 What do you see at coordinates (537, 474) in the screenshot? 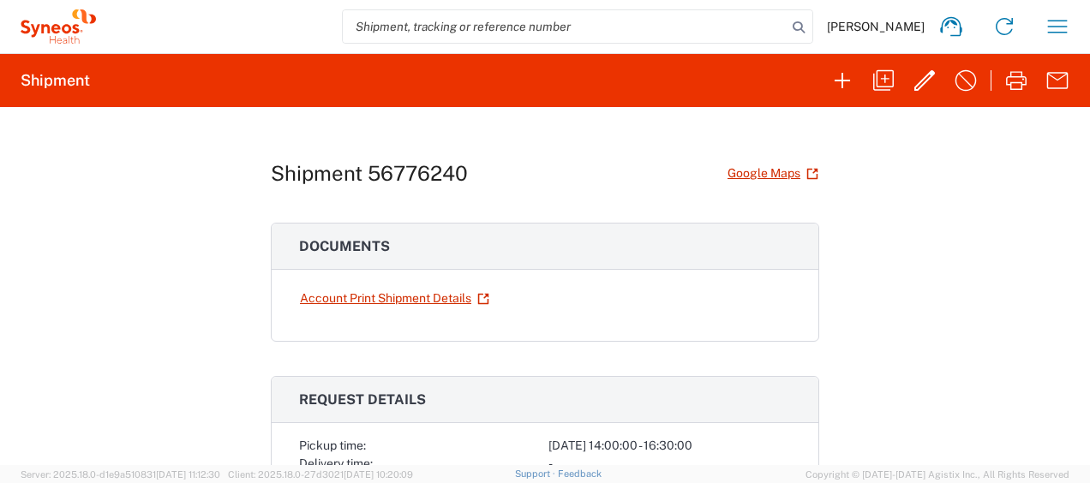
I see `a: Support` at bounding box center [537, 474].